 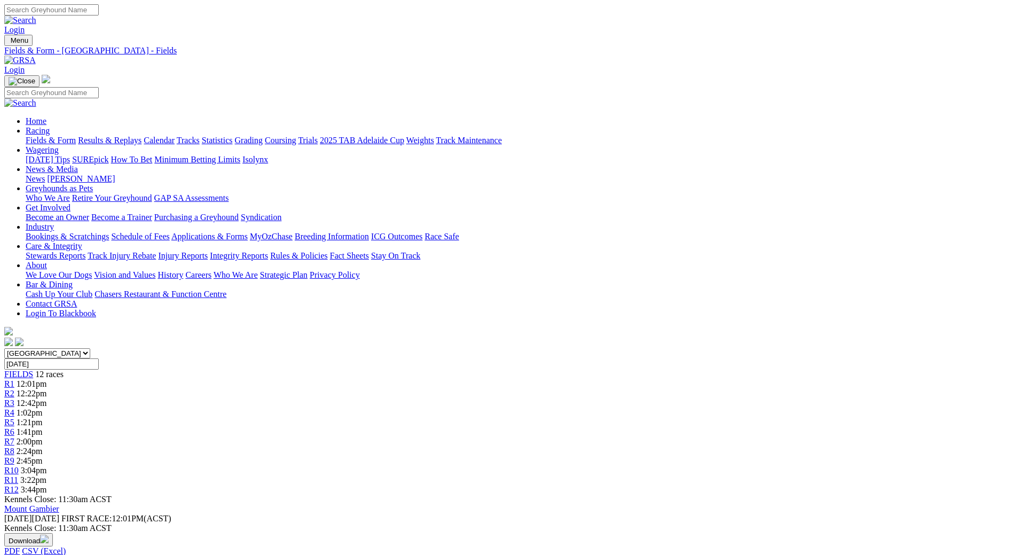 What do you see at coordinates (29, 422) in the screenshot?
I see `span: 1:21pm` at bounding box center [29, 422].